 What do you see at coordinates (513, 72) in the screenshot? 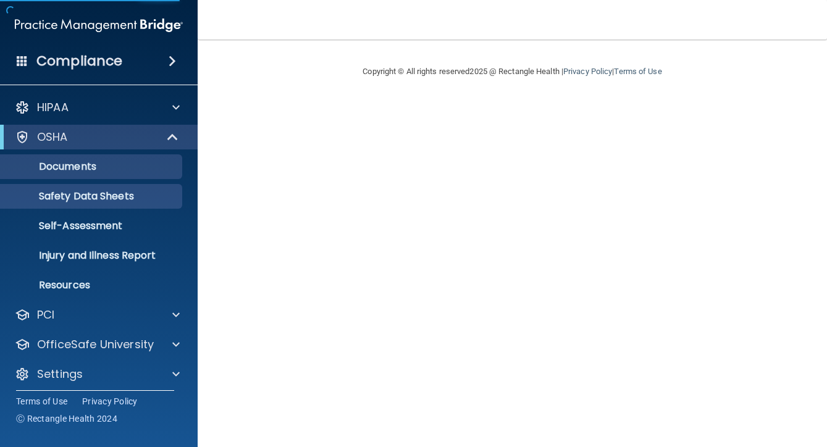
I see `div: Copyright © All rights reserved 2025 @ Rectangle Health | |` at bounding box center [513, 72].